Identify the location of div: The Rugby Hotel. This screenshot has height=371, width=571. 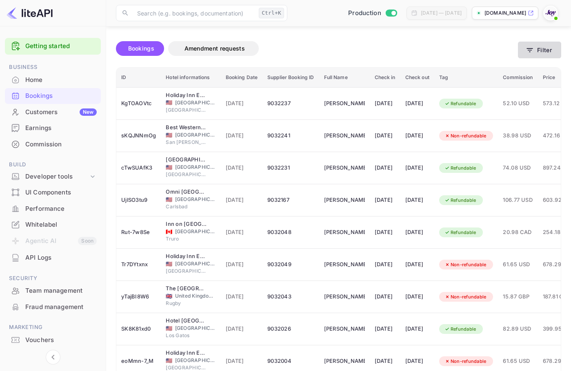
(186, 289).